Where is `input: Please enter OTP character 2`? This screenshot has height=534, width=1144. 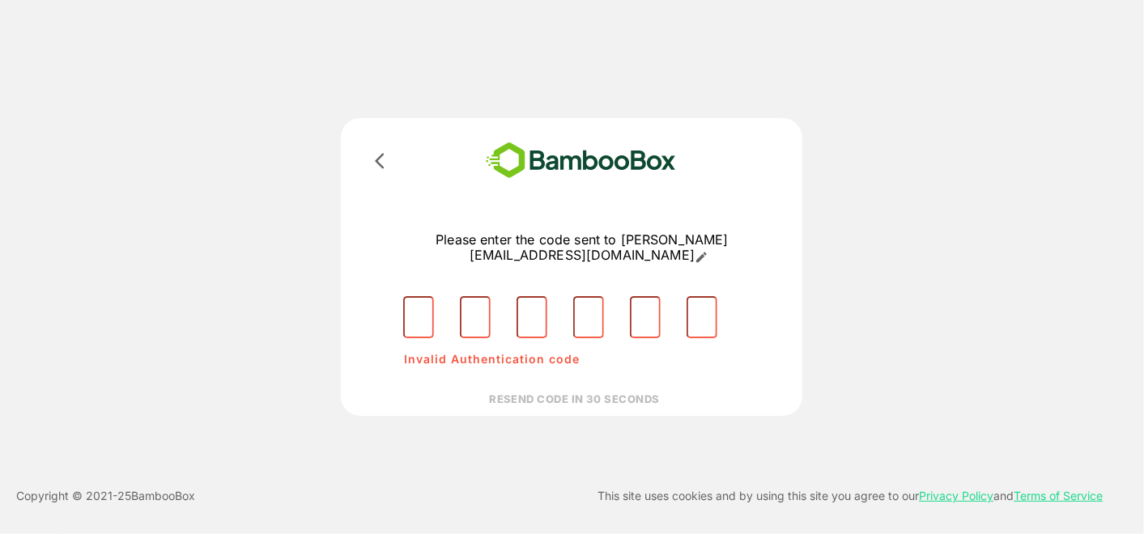 input: Please enter OTP character 2 is located at coordinates (475, 317).